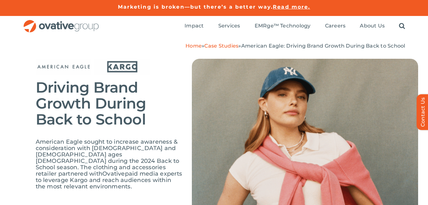  I want to click on a: Careers, so click(335, 26).